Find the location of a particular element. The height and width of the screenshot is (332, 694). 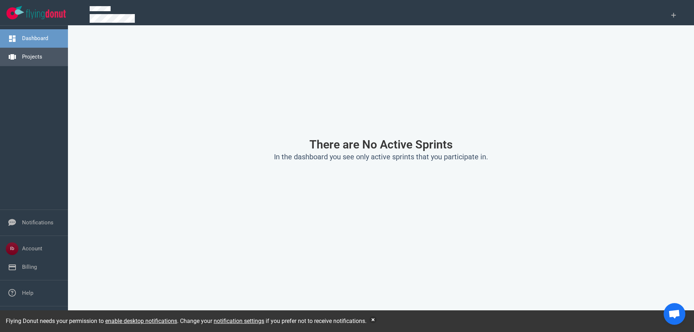

span: . Change your if you prefer not to receive notifications. is located at coordinates (272, 321).